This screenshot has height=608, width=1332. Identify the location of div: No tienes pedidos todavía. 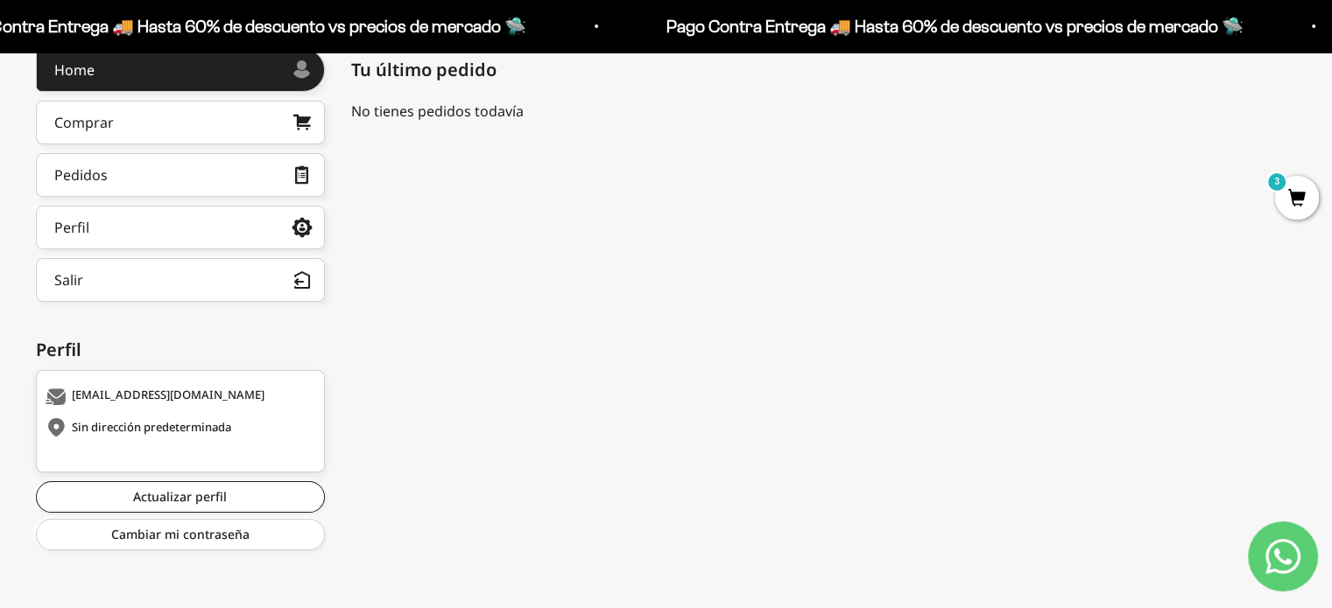
(824, 111).